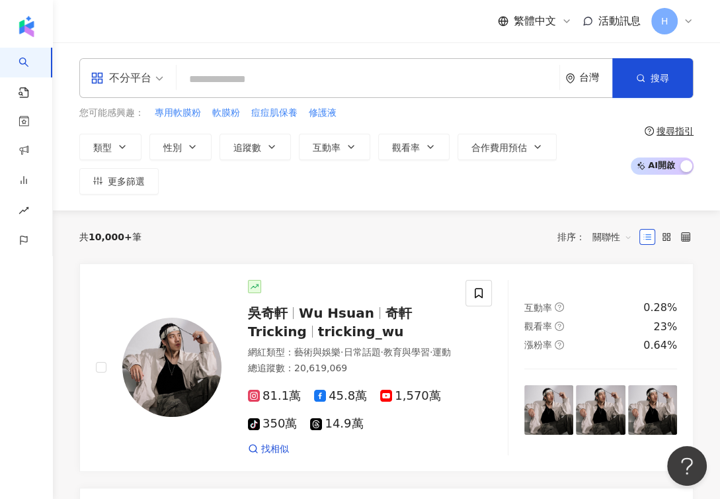  I want to click on button: 性別, so click(181, 147).